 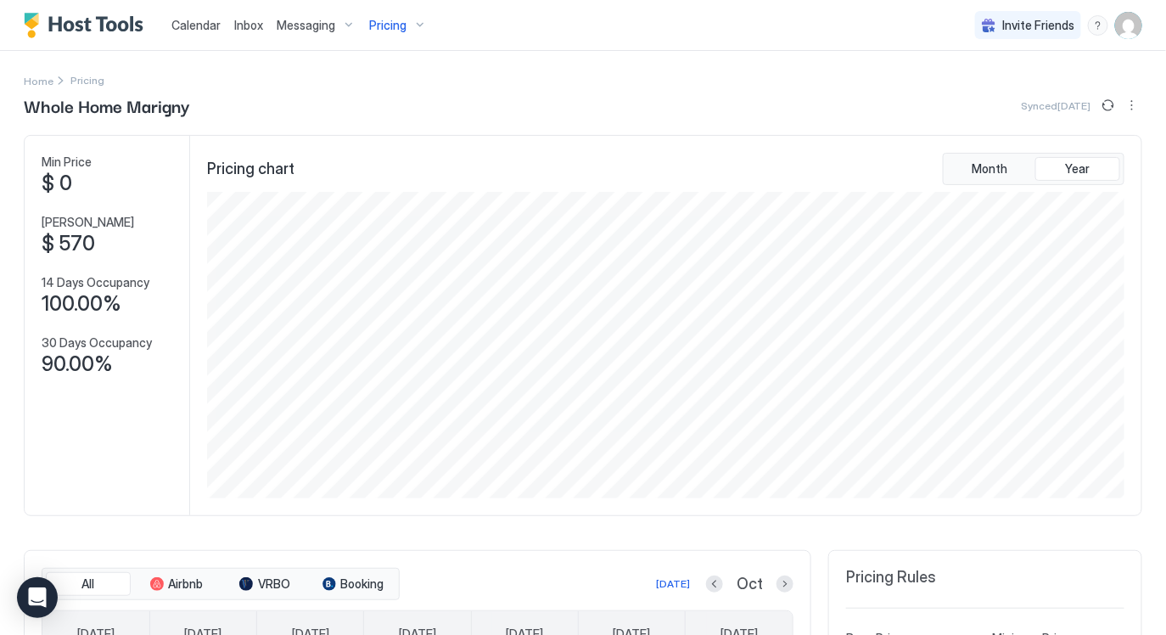 What do you see at coordinates (68, 244) in the screenshot?
I see `span: $ 570` at bounding box center [68, 244].